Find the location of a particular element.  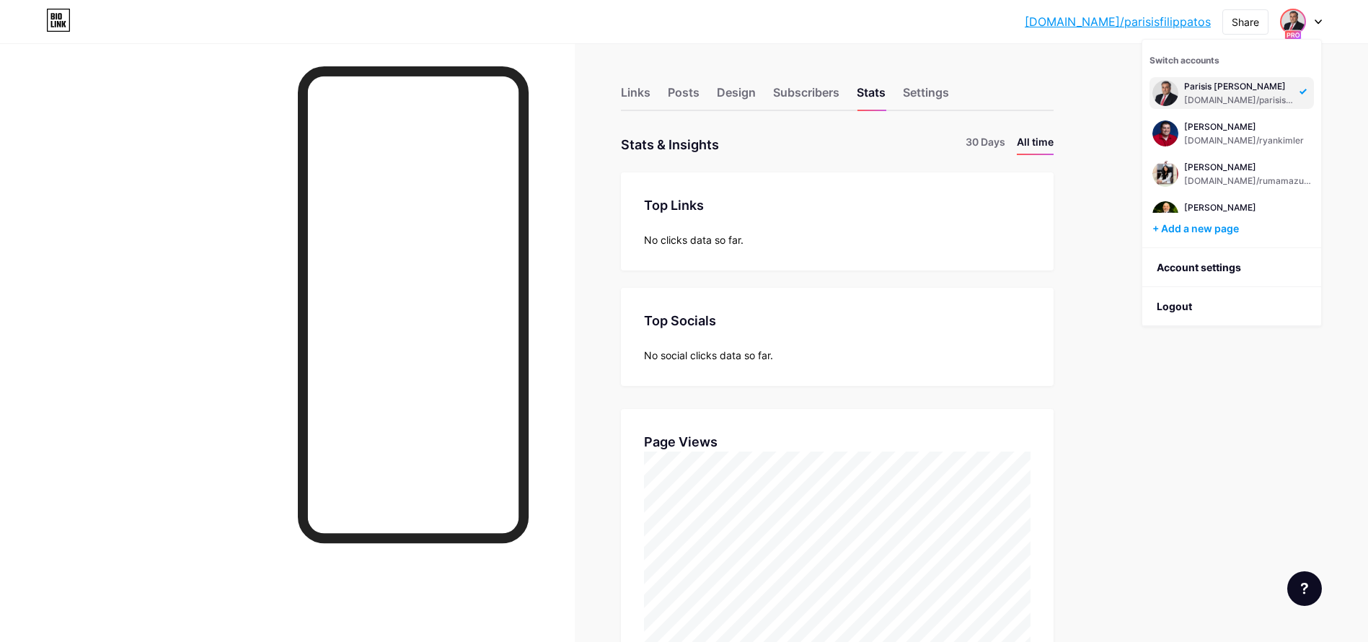

div: Subscribers is located at coordinates (806, 97).